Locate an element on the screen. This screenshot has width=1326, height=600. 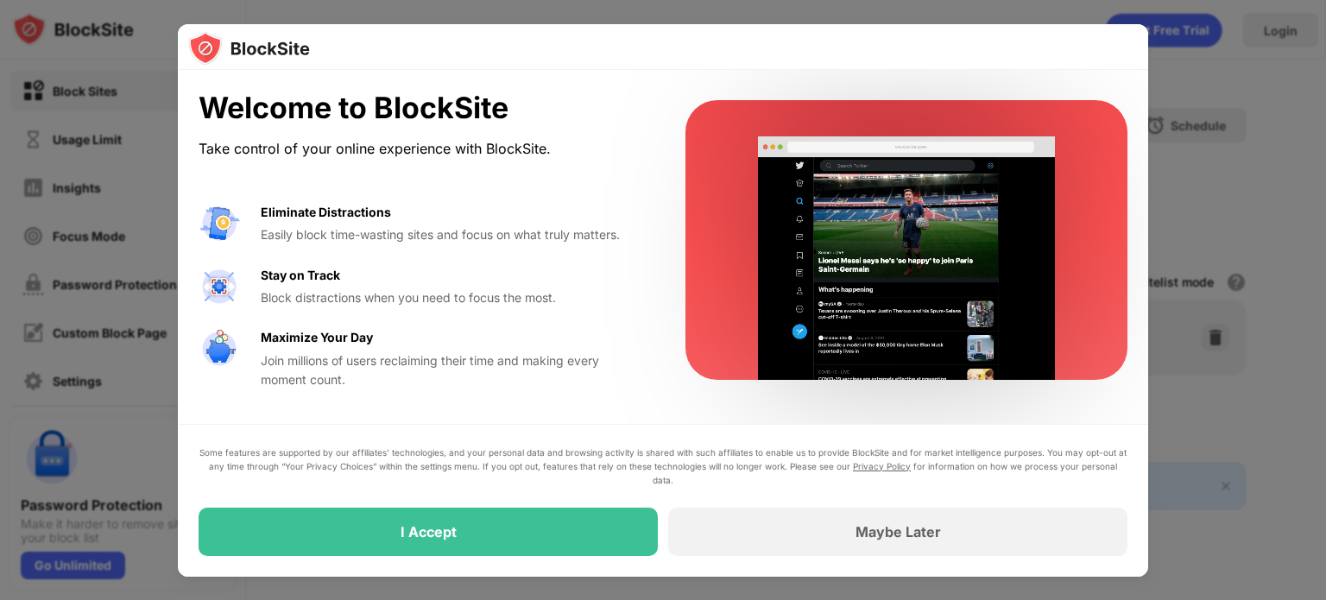
div: Join millions of users reclaiming their time and making every moment count. is located at coordinates (452, 370).